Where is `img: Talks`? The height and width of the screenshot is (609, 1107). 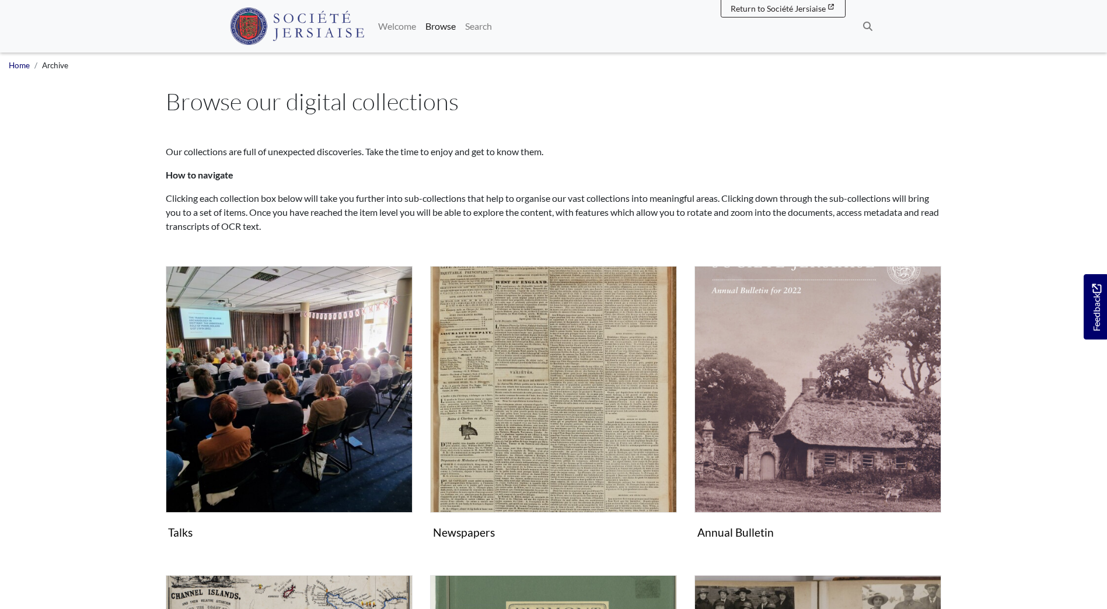 img: Talks is located at coordinates (289, 389).